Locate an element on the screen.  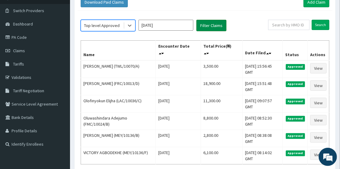
th: Name is located at coordinates (118, 51).